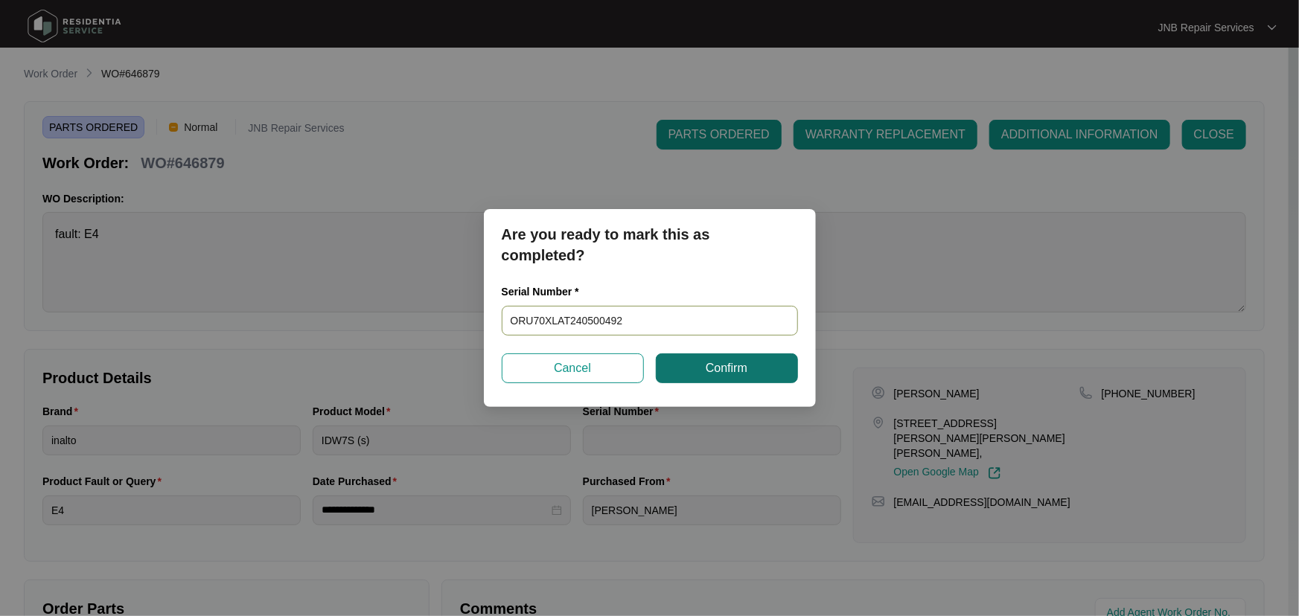  Describe the element at coordinates (727, 368) in the screenshot. I see `span: Confirm` at that location.